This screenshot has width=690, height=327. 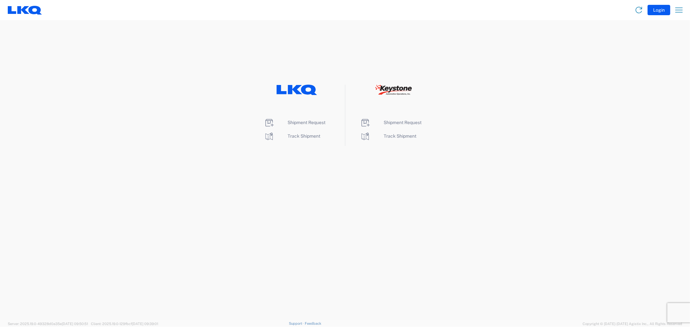 I want to click on a: Support, so click(x=297, y=324).